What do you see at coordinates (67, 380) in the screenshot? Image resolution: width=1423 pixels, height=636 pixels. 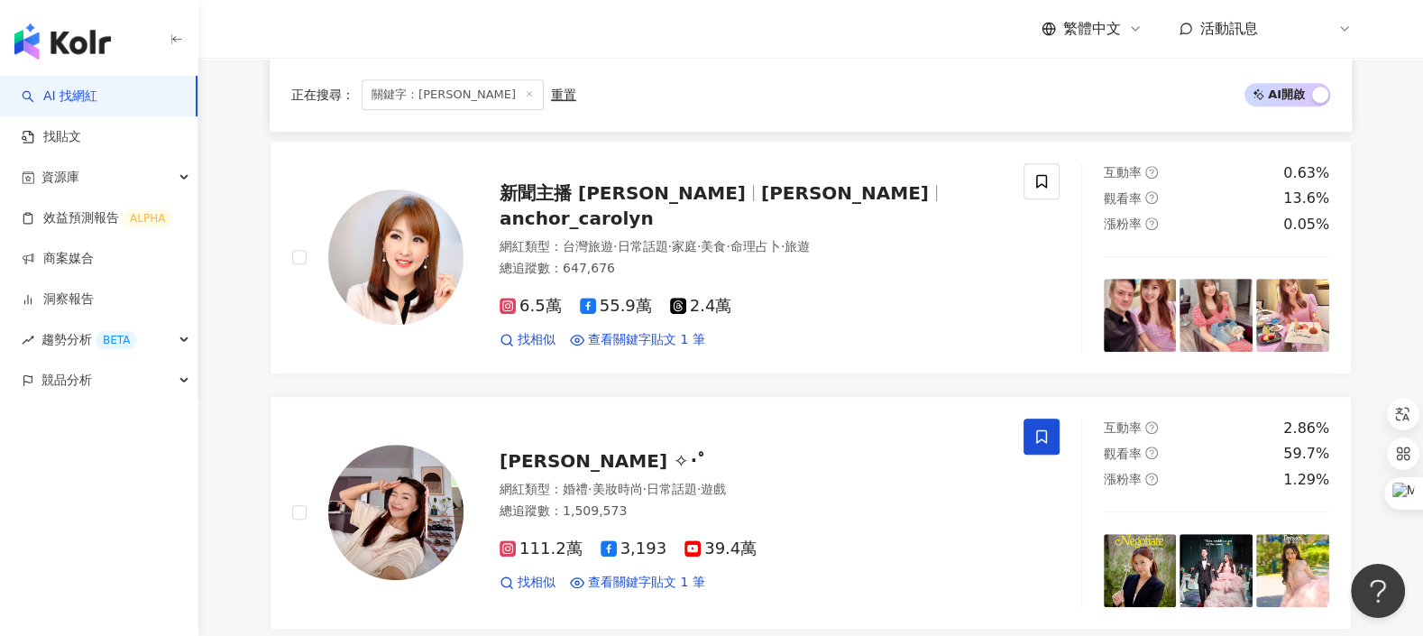 I see `span: 競品分析` at bounding box center [67, 380].